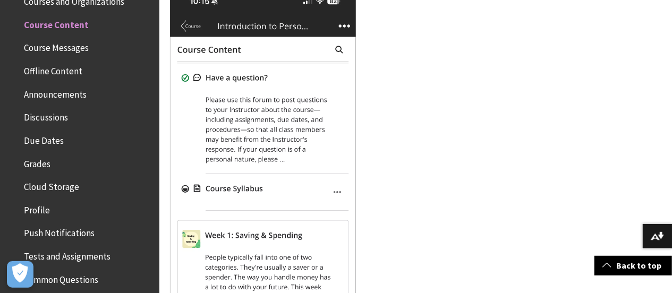  Describe the element at coordinates (20, 275) in the screenshot. I see `button: Open Preferences` at that location.